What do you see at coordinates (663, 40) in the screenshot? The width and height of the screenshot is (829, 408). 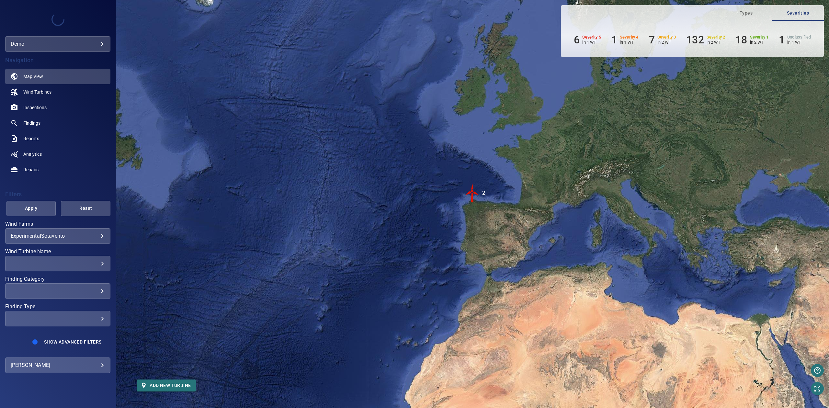 I see `li: Severity 3` at bounding box center [663, 40].